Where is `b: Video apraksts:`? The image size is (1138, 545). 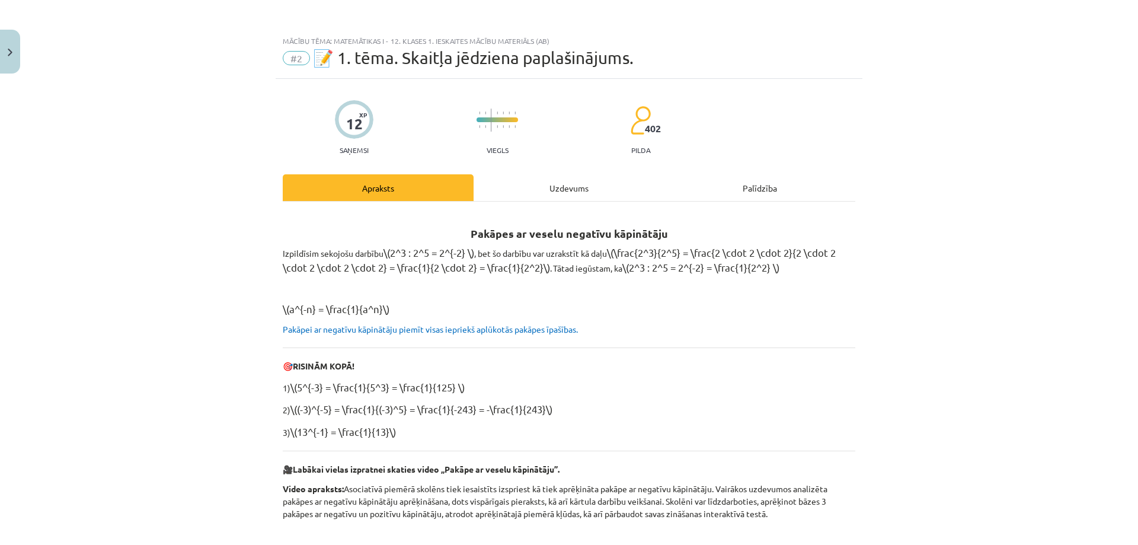
b: Video apraksts: is located at coordinates (313, 488).